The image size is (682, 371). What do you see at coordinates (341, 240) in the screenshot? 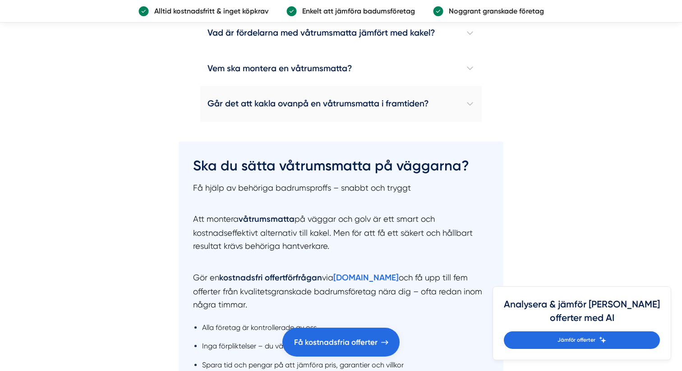
I see `p: Att montera på väggar och golv är ett smart och kostnadseffektivt alternativ till kakel. Men för ...` at bounding box center [341, 240].